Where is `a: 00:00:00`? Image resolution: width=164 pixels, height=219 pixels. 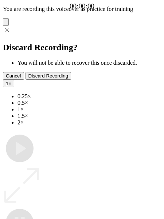 a: 00:00:00 is located at coordinates (82, 6).